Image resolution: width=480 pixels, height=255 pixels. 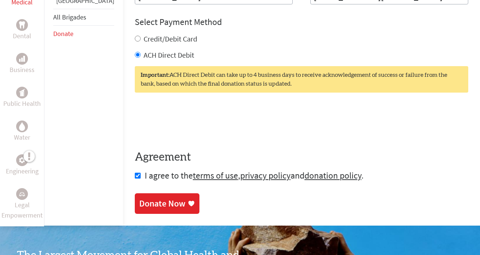 I want to click on h4: Select Payment Method, so click(x=301, y=22).